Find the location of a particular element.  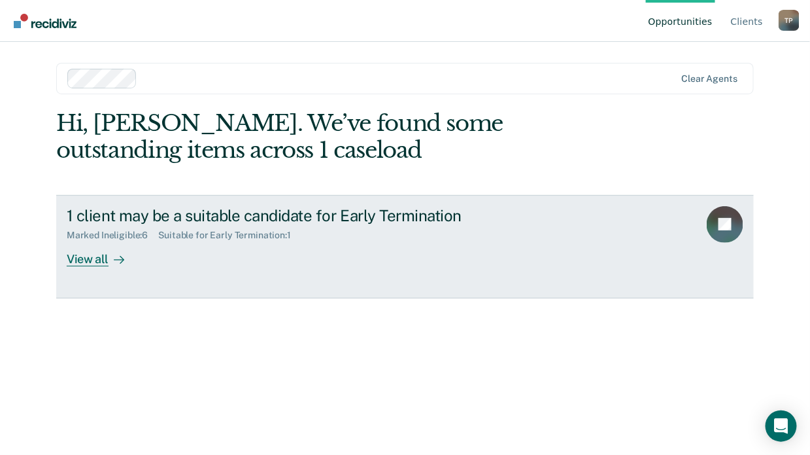

a: 1 client may be a suitable candidate for Early TerminationMarked Ineligible:6Suitable for Early T... is located at coordinates (405, 247).